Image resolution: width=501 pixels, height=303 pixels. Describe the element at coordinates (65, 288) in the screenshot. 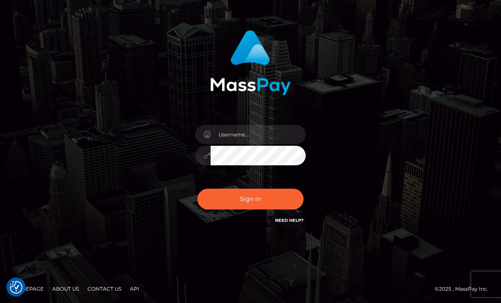

I see `a: About Us` at that location.